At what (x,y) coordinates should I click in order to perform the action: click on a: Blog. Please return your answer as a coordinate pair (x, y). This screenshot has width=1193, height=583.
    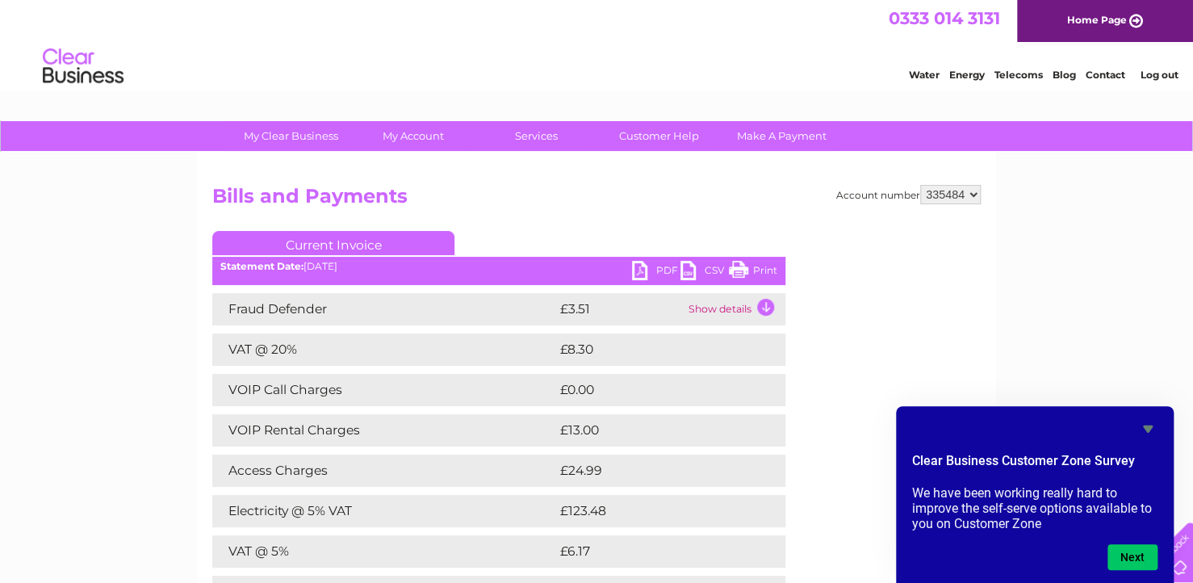
    Looking at the image, I should click on (1064, 74).